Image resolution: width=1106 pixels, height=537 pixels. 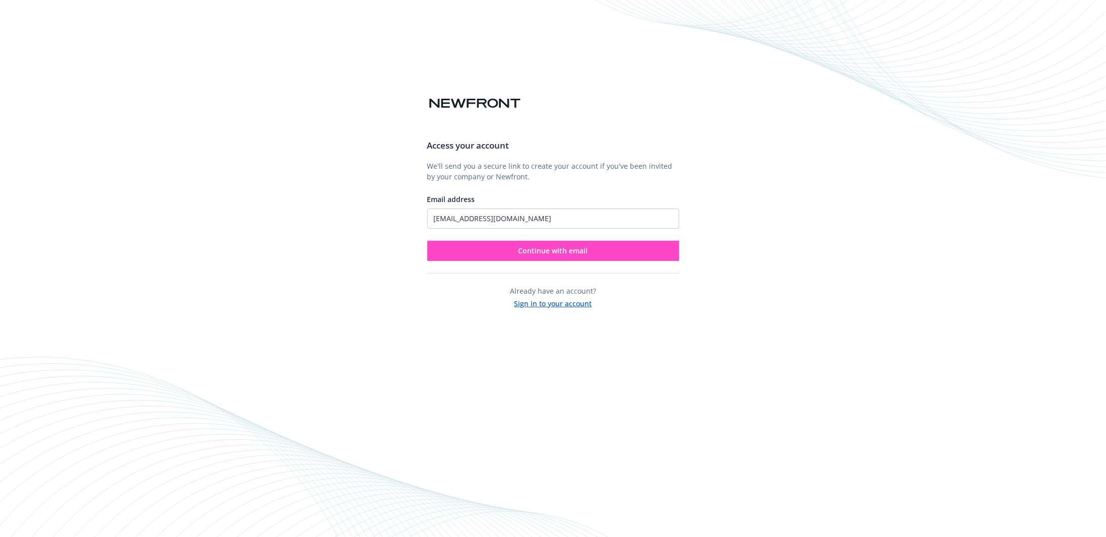 What do you see at coordinates (553, 250) in the screenshot?
I see `span: Continue with email` at bounding box center [553, 250].